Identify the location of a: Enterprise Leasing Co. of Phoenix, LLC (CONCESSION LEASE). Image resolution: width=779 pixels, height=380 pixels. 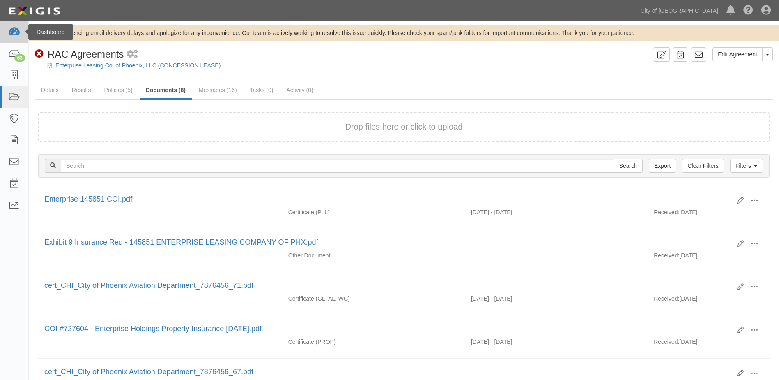
(138, 65).